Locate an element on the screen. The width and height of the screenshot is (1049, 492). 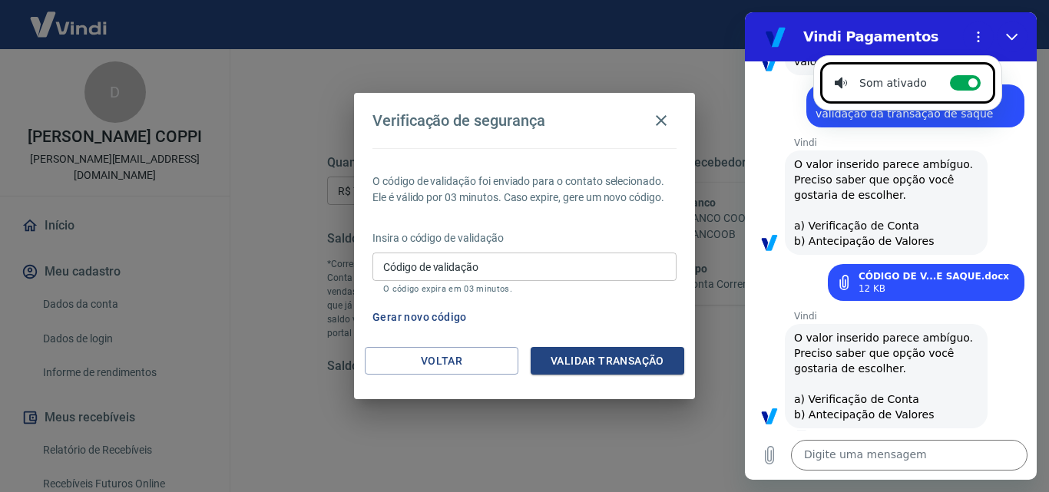
button: Carregar arquivo is located at coordinates (25, 443).